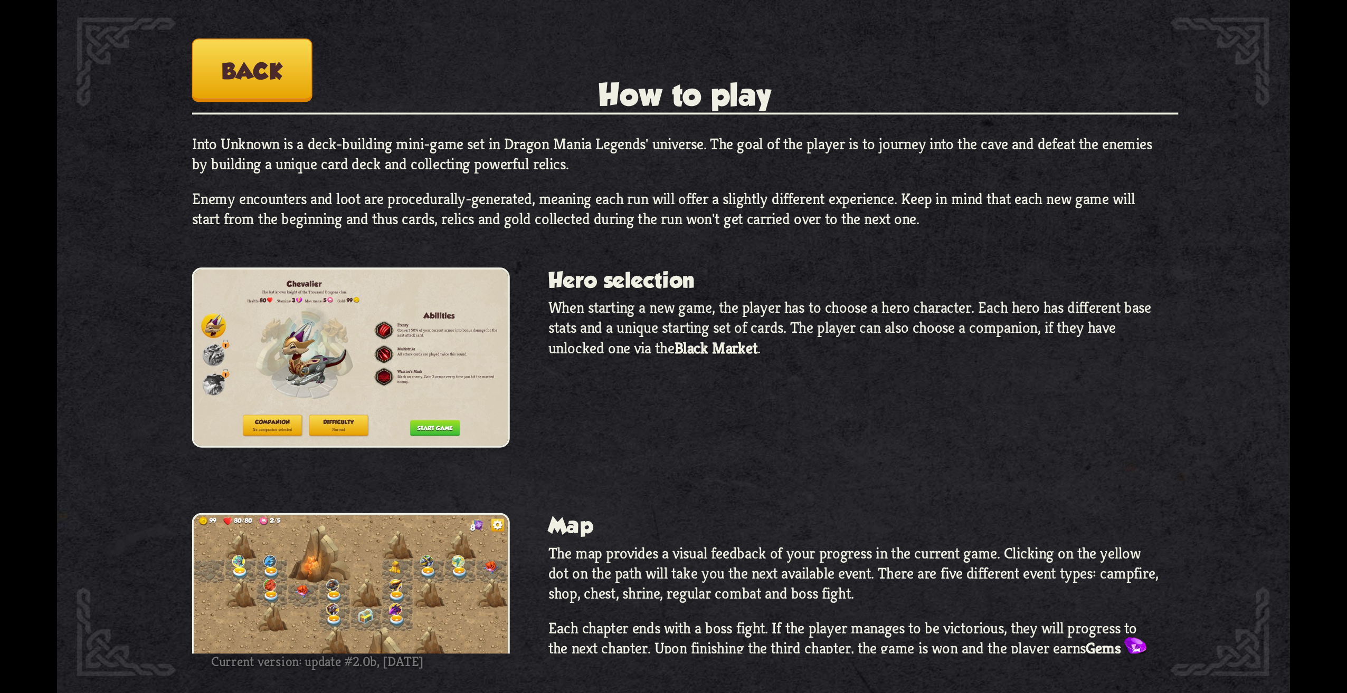  I want to click on img: Hero_Selection.jpg, so click(351, 358).